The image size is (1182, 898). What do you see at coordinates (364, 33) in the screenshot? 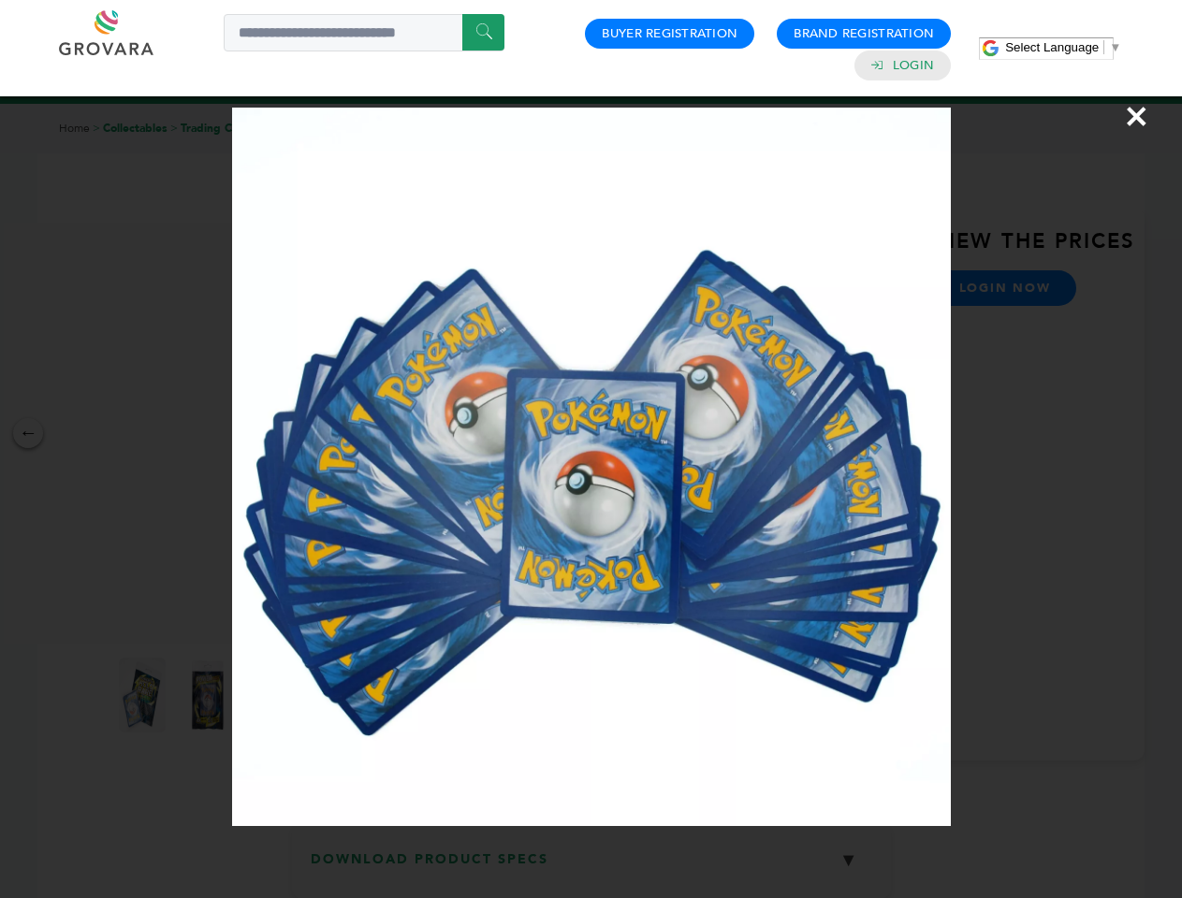
I see `input: Search a product or brand...` at bounding box center [364, 33].